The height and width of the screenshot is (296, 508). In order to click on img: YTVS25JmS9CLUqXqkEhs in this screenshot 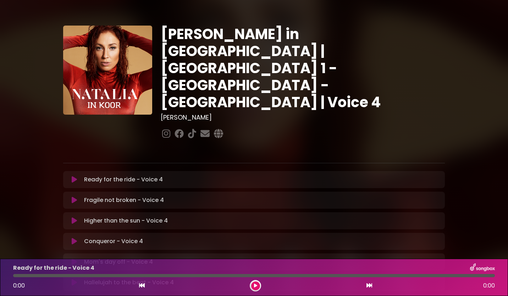, I will do `click(107, 70)`.